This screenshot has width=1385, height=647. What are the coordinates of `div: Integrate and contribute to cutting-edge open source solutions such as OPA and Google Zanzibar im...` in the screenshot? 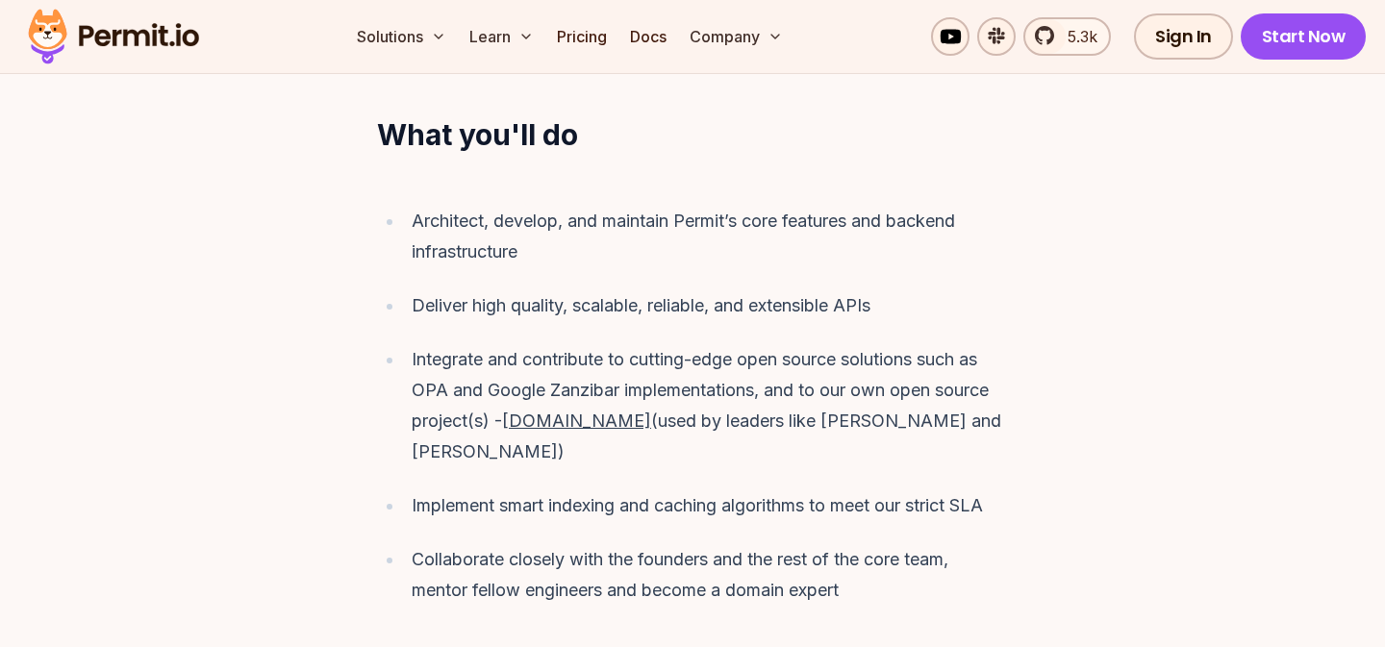 It's located at (710, 406).